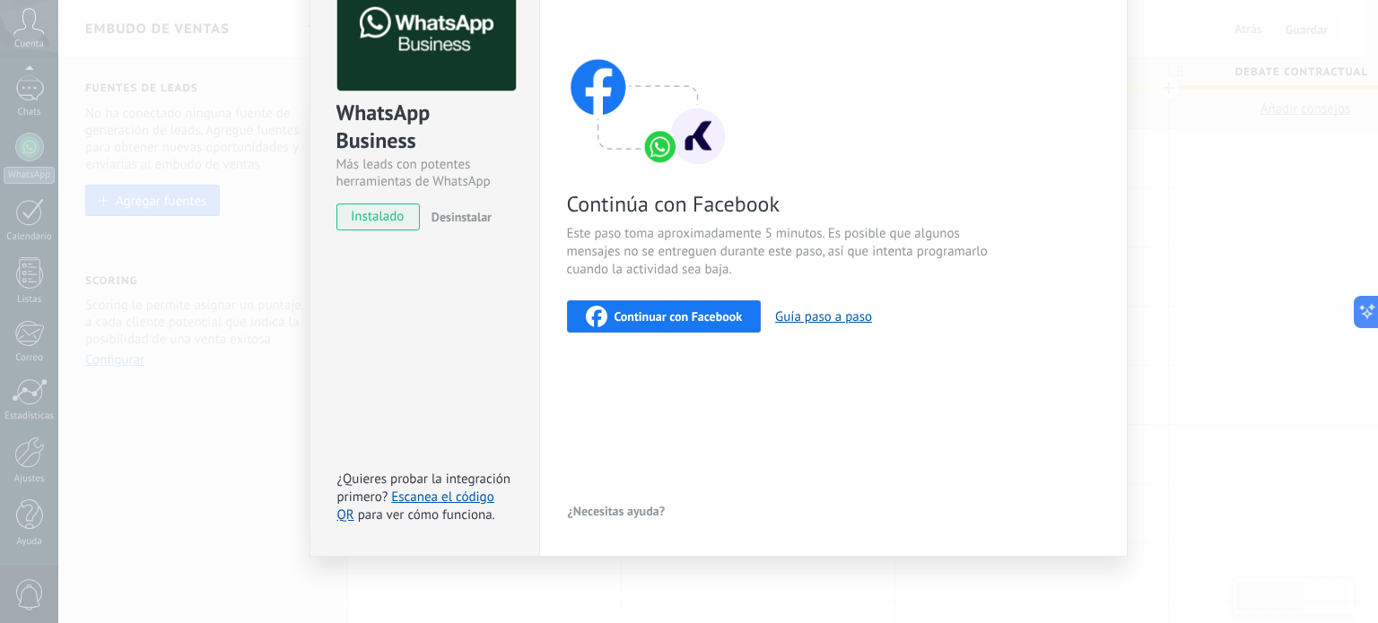 The image size is (1378, 623). Describe the element at coordinates (780, 252) in the screenshot. I see `span: Este paso toma aproximadamente 5 minutos. Es posible que algunos mensajes no se entreguen durante...` at that location.